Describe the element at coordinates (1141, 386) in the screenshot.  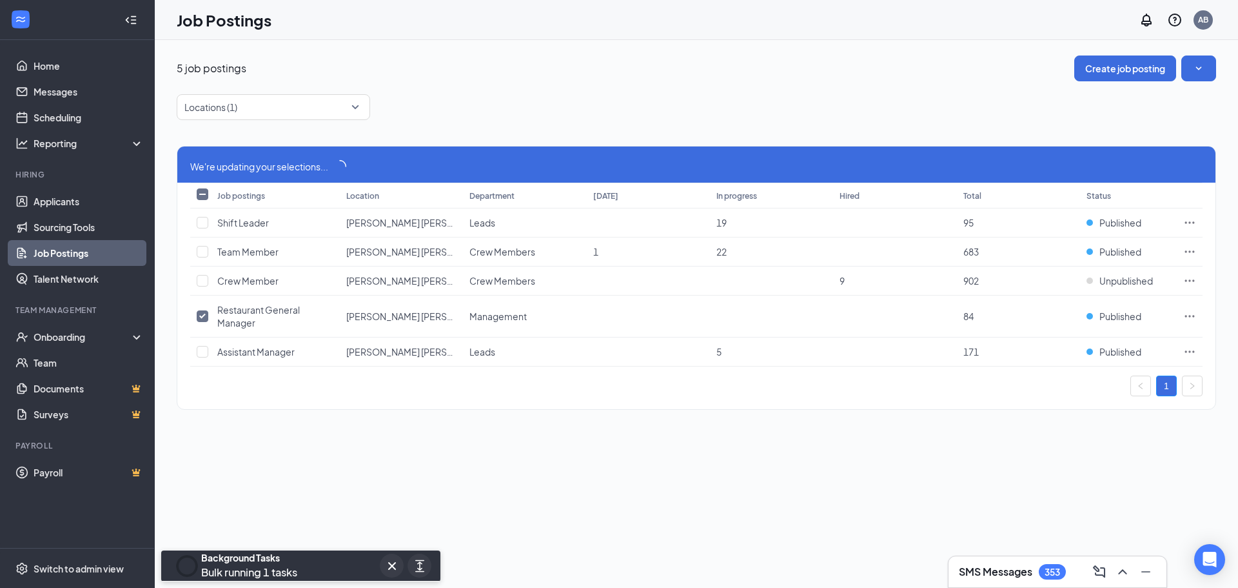
I see `li: Previous Page` at that location.